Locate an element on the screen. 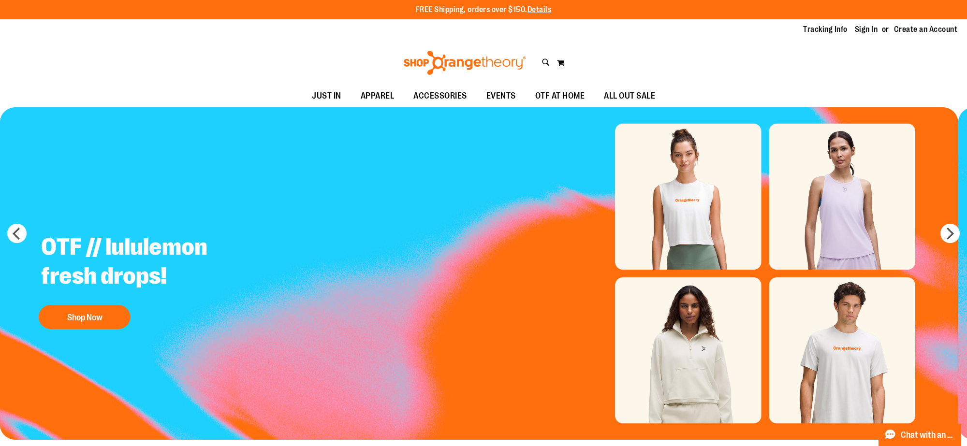 The height and width of the screenshot is (446, 967). a: Create an Account is located at coordinates (926, 29).